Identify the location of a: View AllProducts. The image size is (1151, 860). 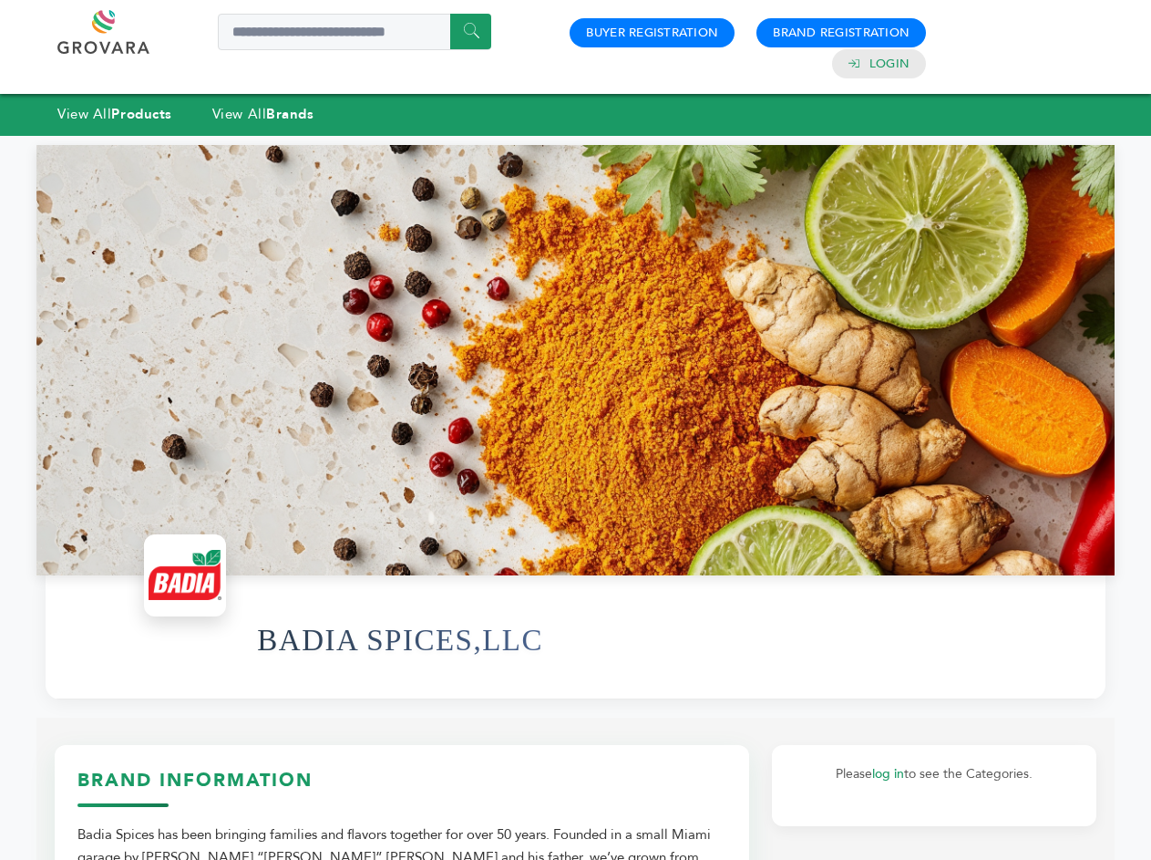
(115, 114).